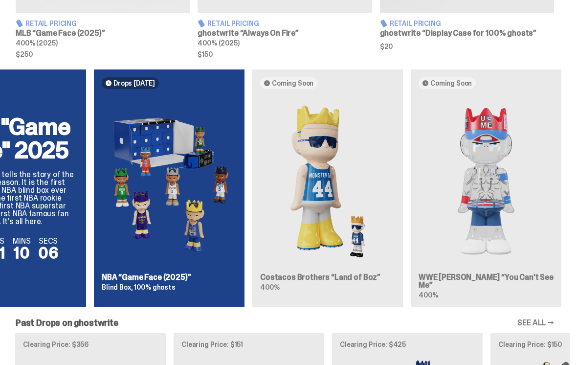  I want to click on span: 100% ghosts, so click(154, 287).